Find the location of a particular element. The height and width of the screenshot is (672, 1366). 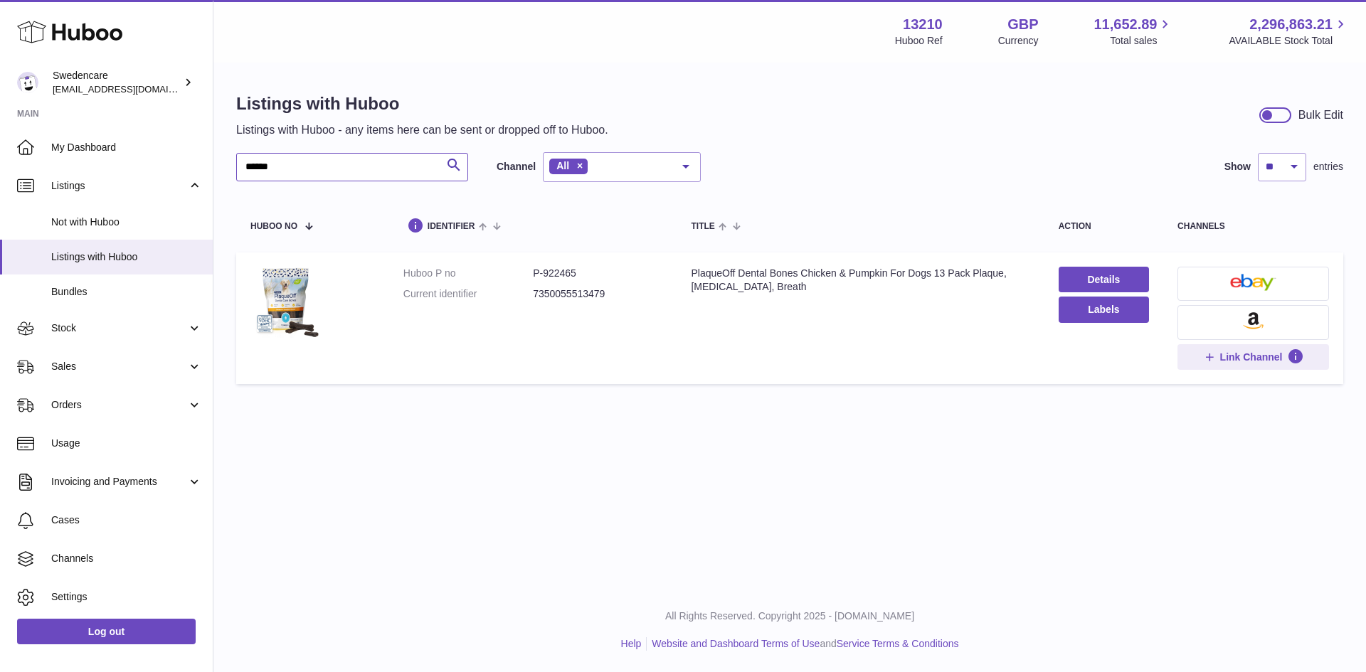

span: Link Channel is located at coordinates (1252, 357).